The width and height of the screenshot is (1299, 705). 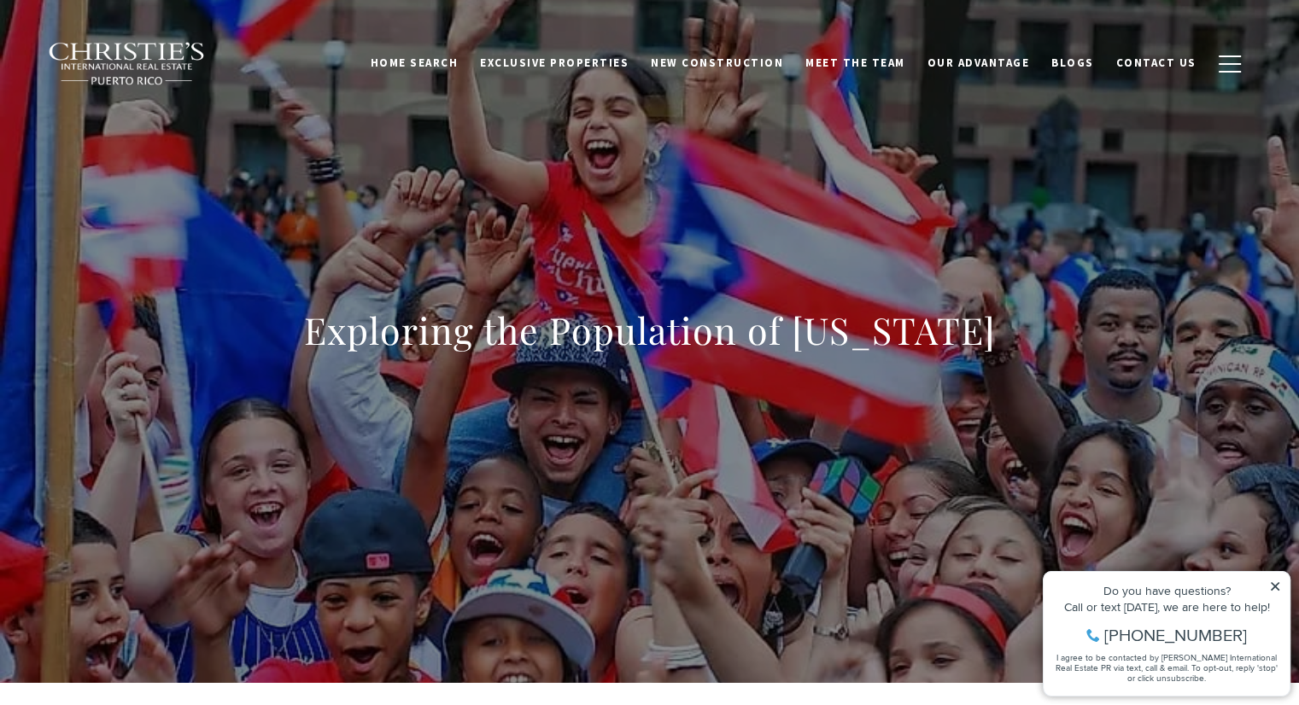 What do you see at coordinates (979, 62) in the screenshot?
I see `span: Our Advantage` at bounding box center [979, 62].